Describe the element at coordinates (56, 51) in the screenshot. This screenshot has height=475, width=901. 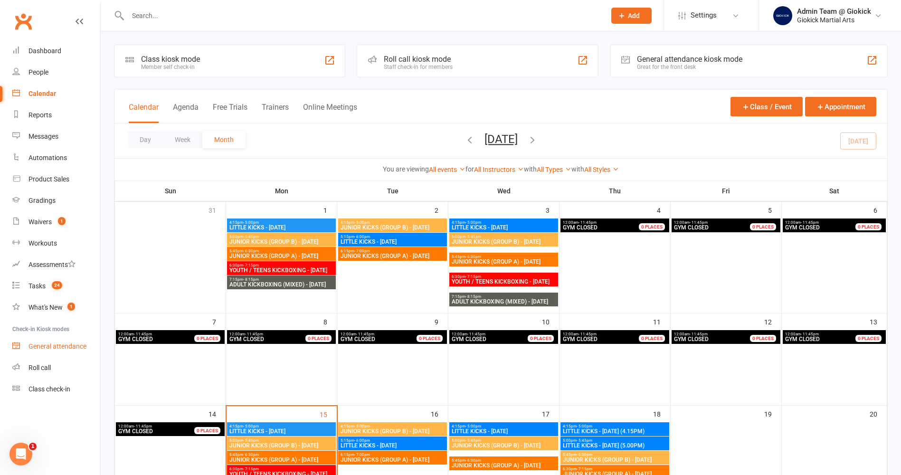
I see `a: Dashboard` at that location.